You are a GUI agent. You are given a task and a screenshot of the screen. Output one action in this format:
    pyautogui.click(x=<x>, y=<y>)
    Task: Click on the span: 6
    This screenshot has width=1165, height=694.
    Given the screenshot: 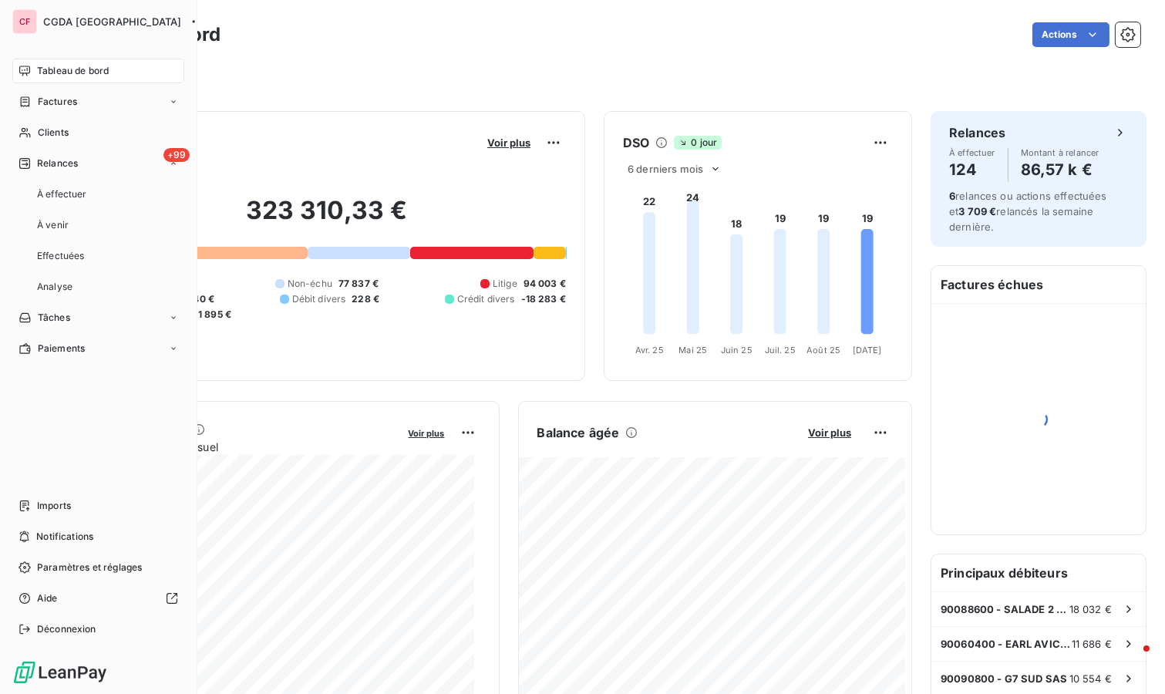 What is the action you would take?
    pyautogui.click(x=952, y=196)
    